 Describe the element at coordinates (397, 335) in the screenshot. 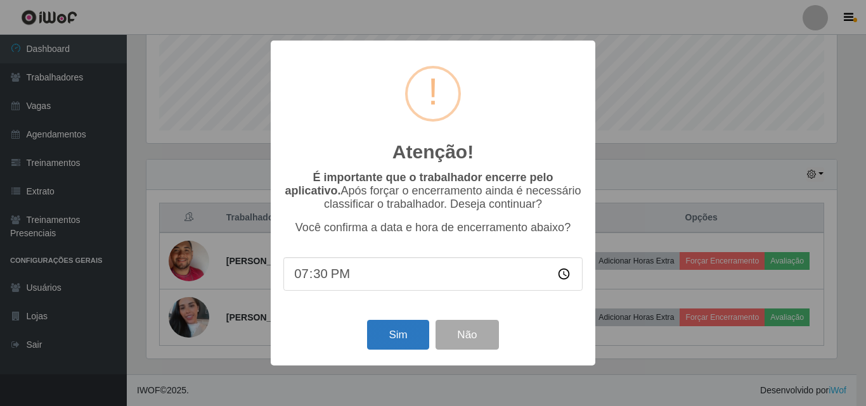

I see `button: Sim` at that location.